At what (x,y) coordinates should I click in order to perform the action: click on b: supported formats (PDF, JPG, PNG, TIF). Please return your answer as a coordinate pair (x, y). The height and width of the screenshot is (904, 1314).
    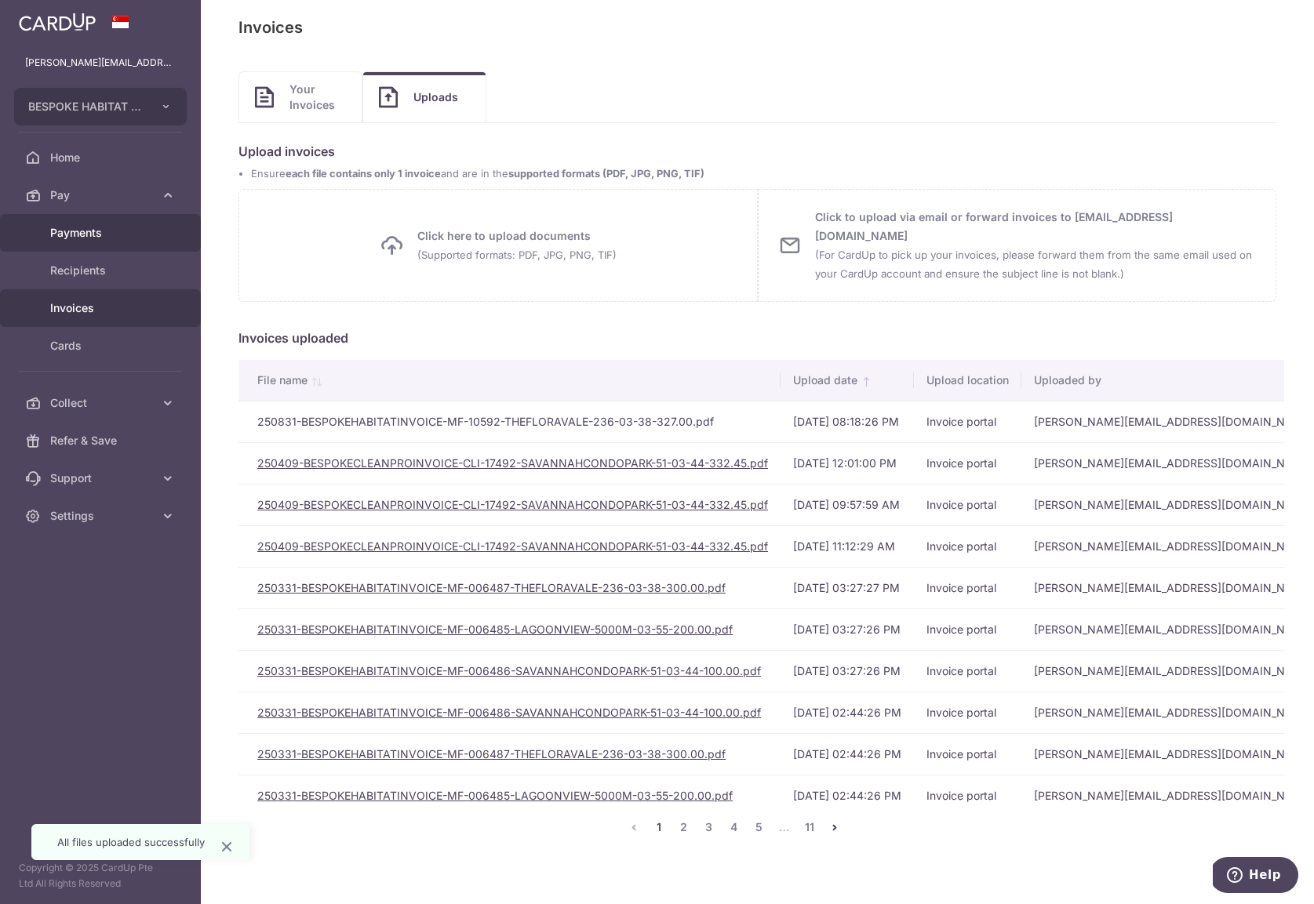
    Looking at the image, I should click on (606, 173).